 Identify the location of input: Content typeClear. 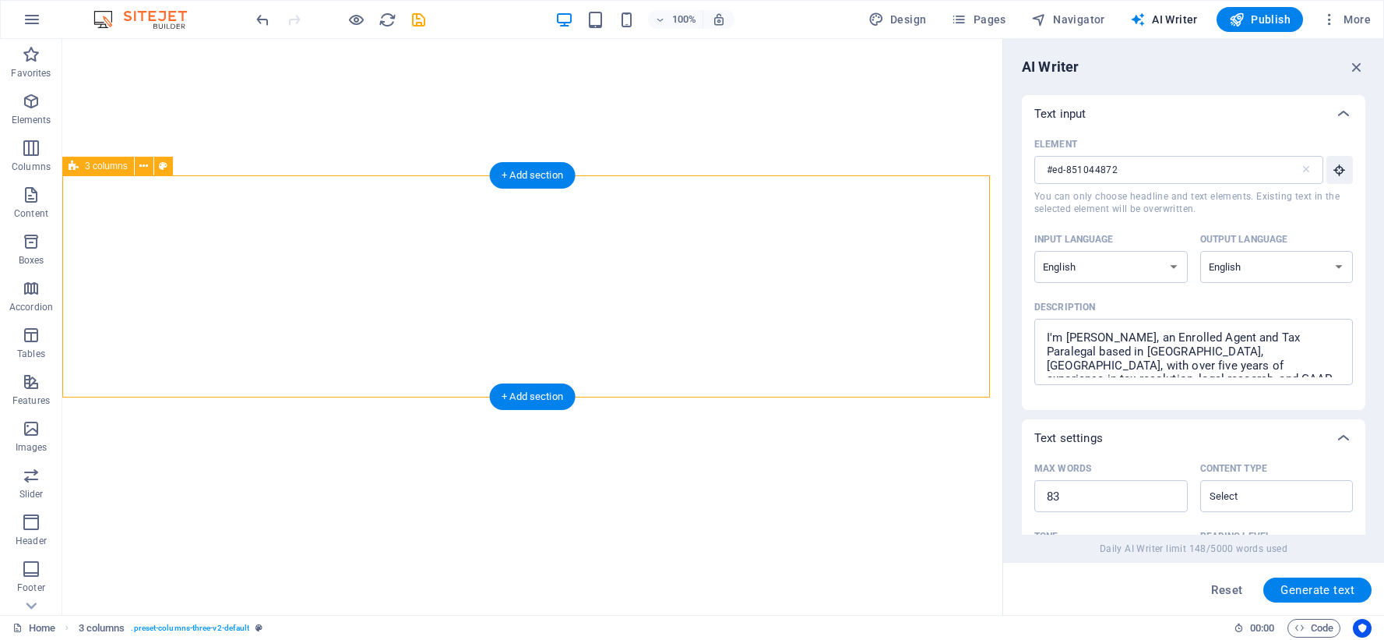
(1264, 496).